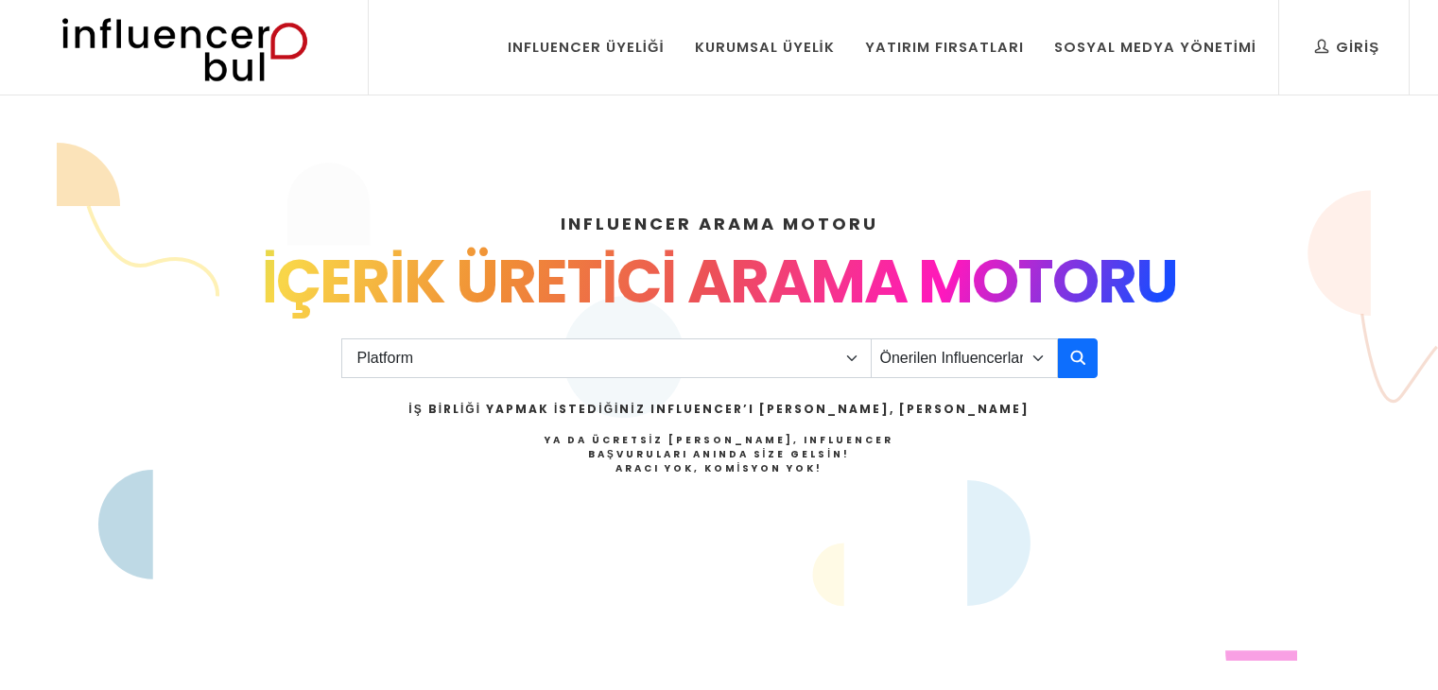  Describe the element at coordinates (944, 47) in the screenshot. I see `div: Yatırım Fırsatları` at that location.